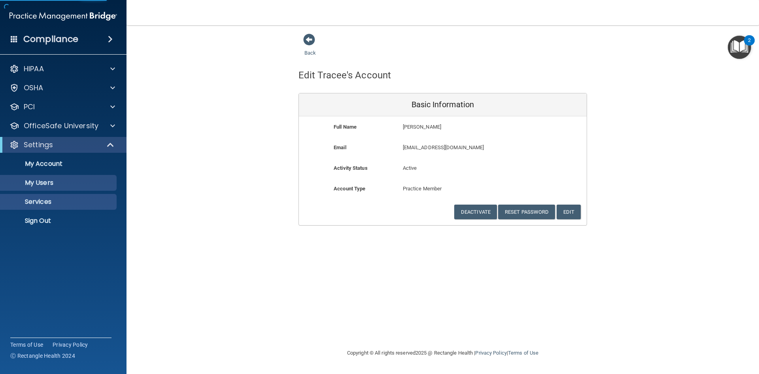  What do you see at coordinates (38, 145) in the screenshot?
I see `p: Settings` at bounding box center [38, 145].